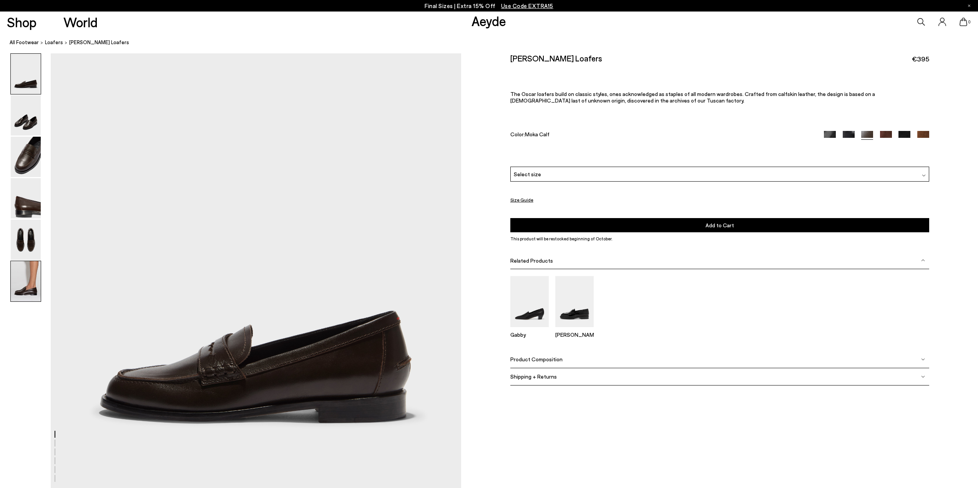 This screenshot has width=978, height=488. What do you see at coordinates (719, 239) in the screenshot?
I see `p: This product will be restocked beginning of October.` at bounding box center [719, 239].